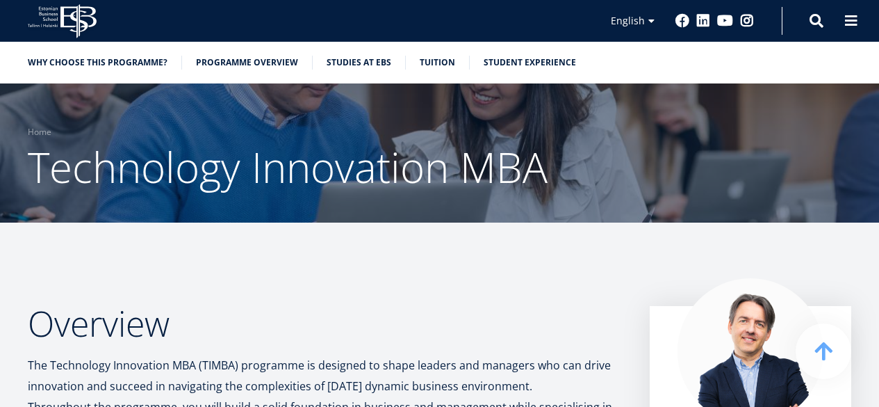 This screenshot has width=879, height=407. What do you see at coordinates (359, 63) in the screenshot?
I see `a: Studies at EBS` at bounding box center [359, 63].